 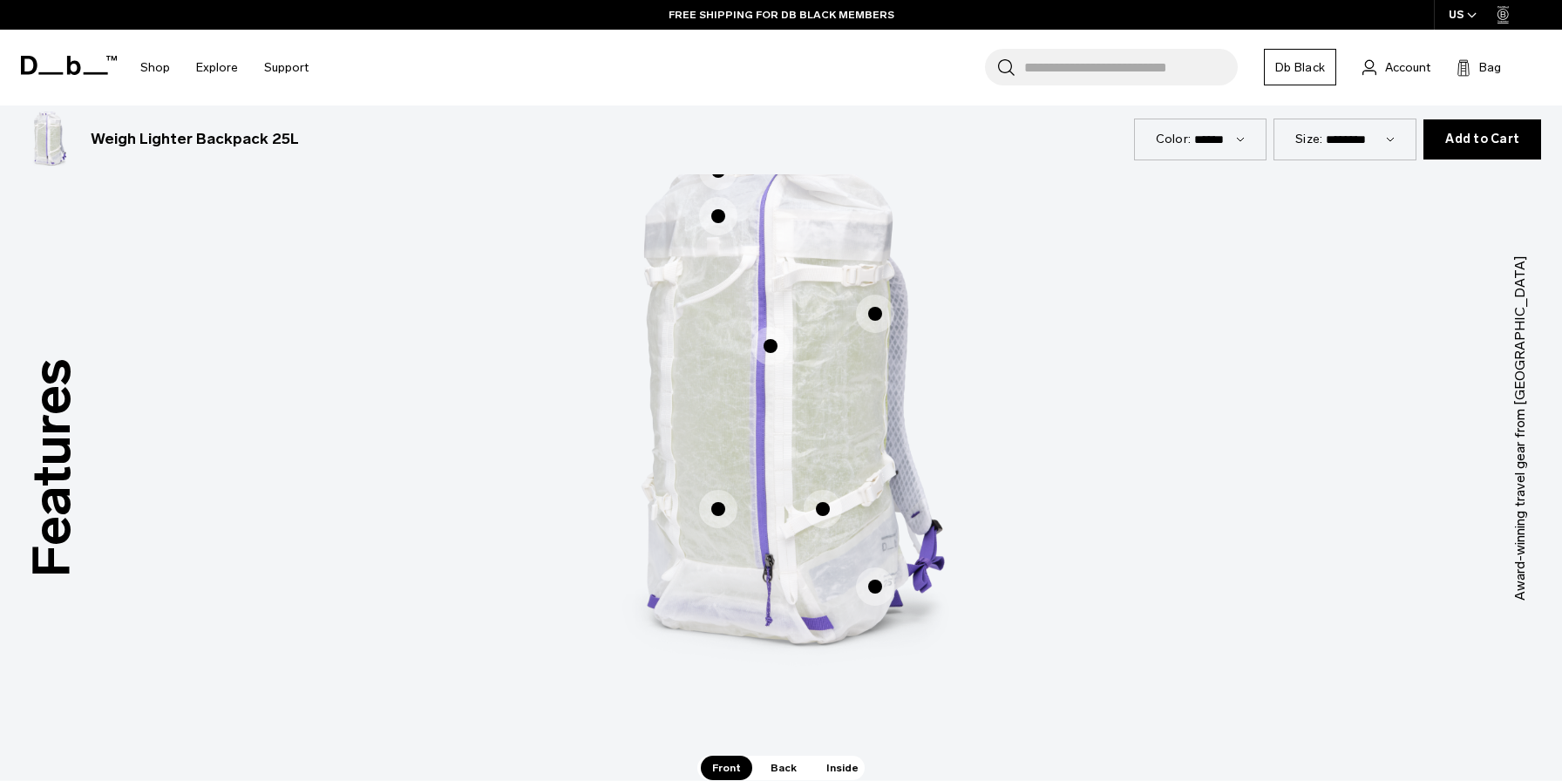 What do you see at coordinates (1490, 67) in the screenshot?
I see `span: Bag` at bounding box center [1490, 67].